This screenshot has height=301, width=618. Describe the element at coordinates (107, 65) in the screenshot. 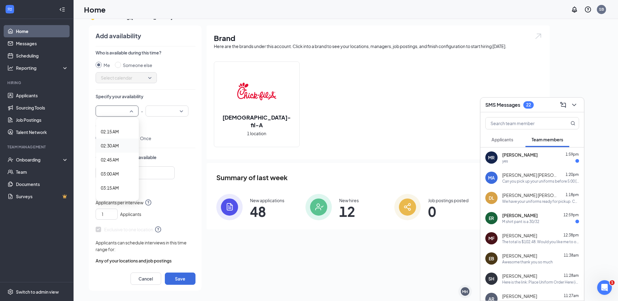

I see `div: Me` at that location.